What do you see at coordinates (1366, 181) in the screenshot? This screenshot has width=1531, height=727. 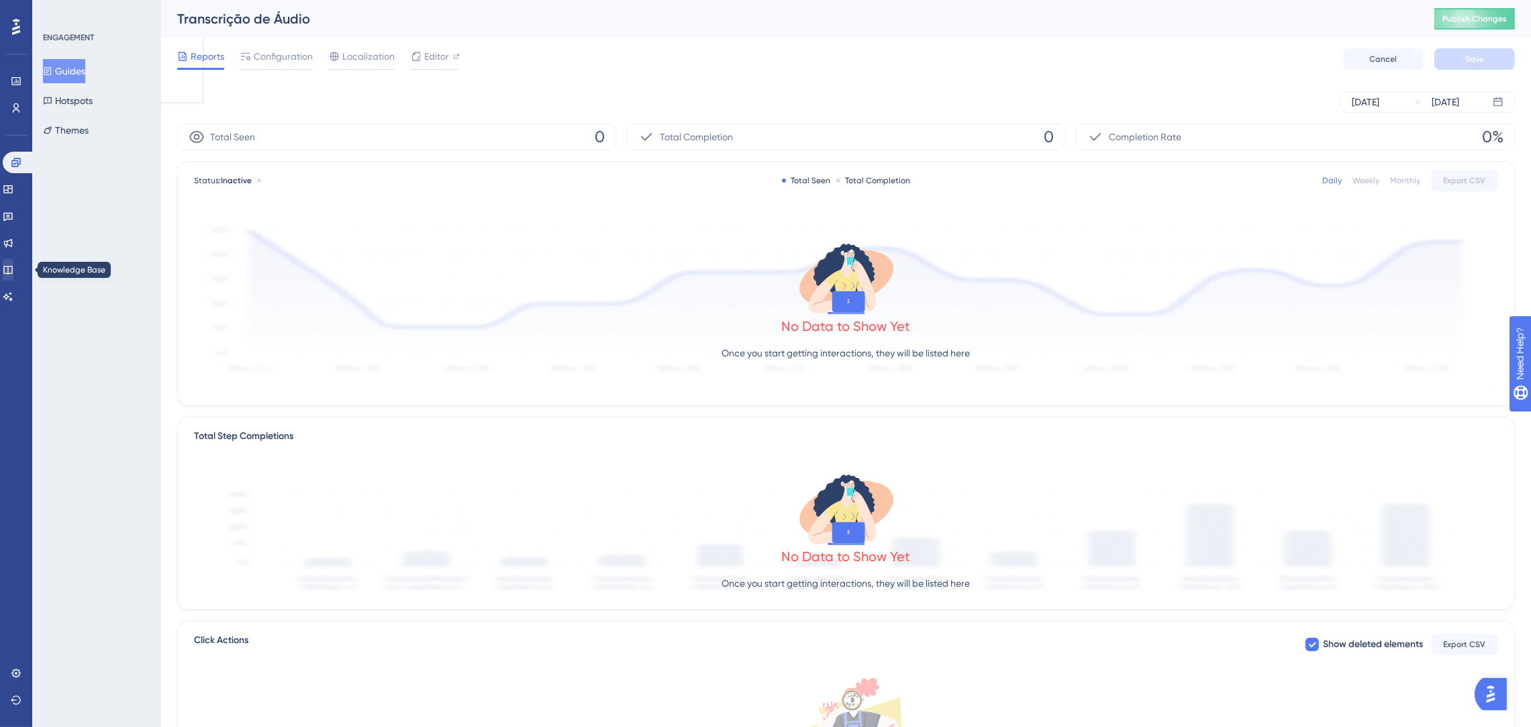 I see `div: Weekly` at bounding box center [1366, 181].